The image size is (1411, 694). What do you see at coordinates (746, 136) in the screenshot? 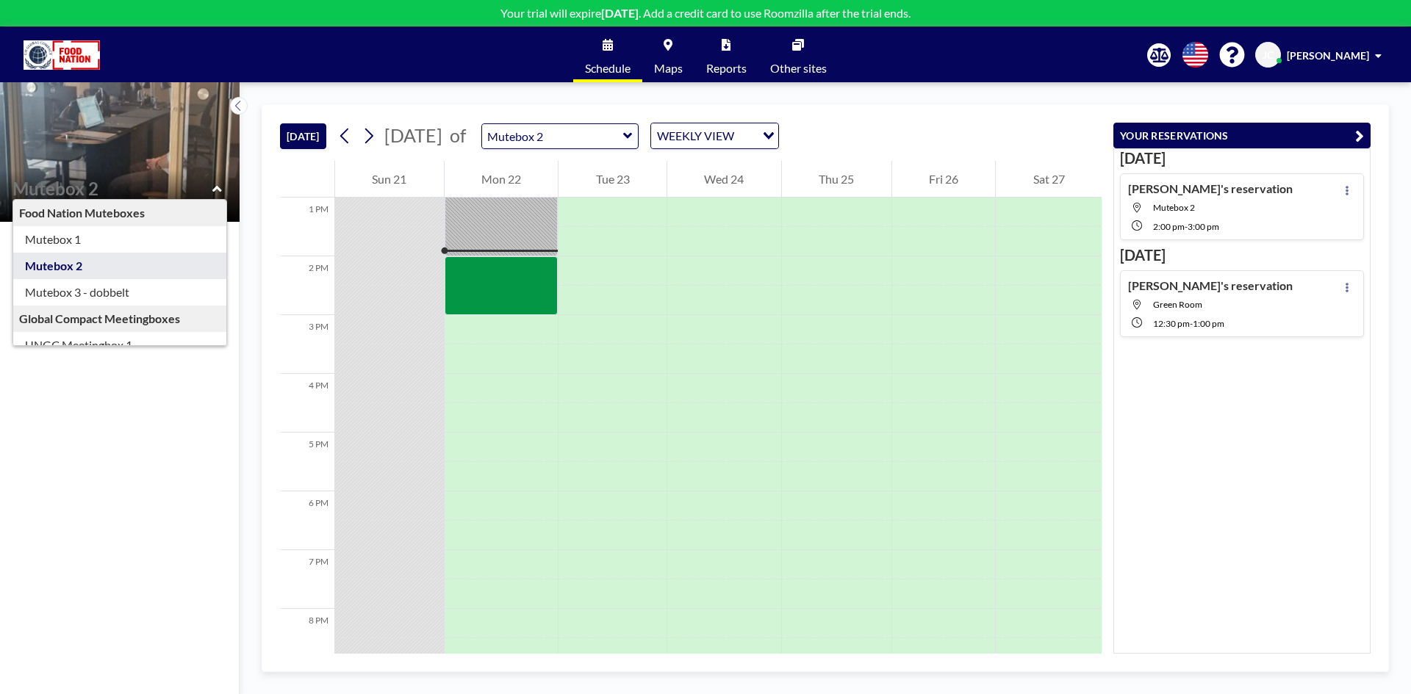
I see `input: Search for option` at bounding box center [746, 136].